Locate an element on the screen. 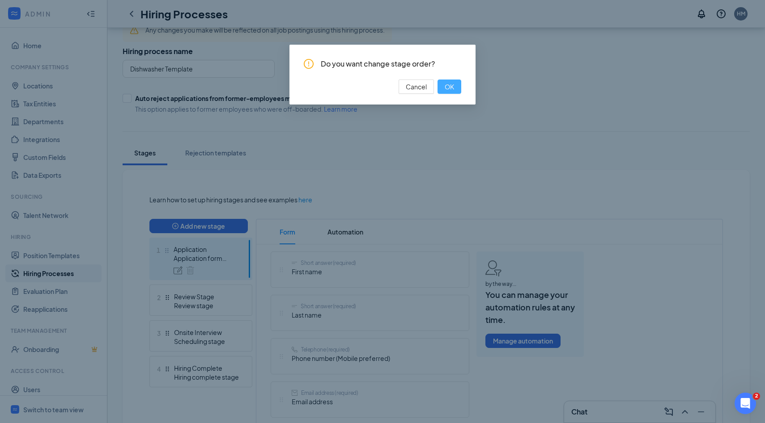 Image resolution: width=765 pixels, height=423 pixels. span: OK is located at coordinates (449, 87).